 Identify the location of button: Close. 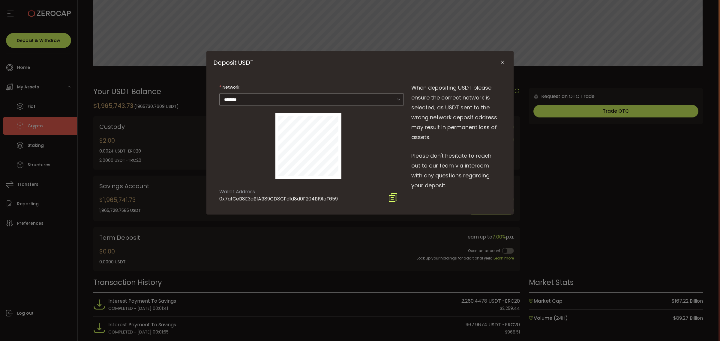
(502, 62).